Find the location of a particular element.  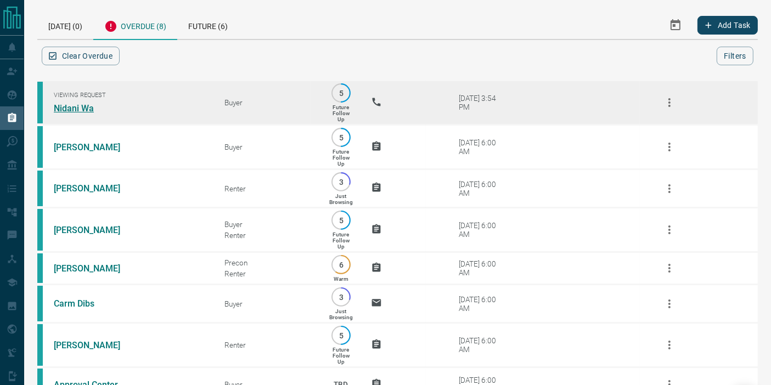

div: Overdue (8) is located at coordinates (135, 25).